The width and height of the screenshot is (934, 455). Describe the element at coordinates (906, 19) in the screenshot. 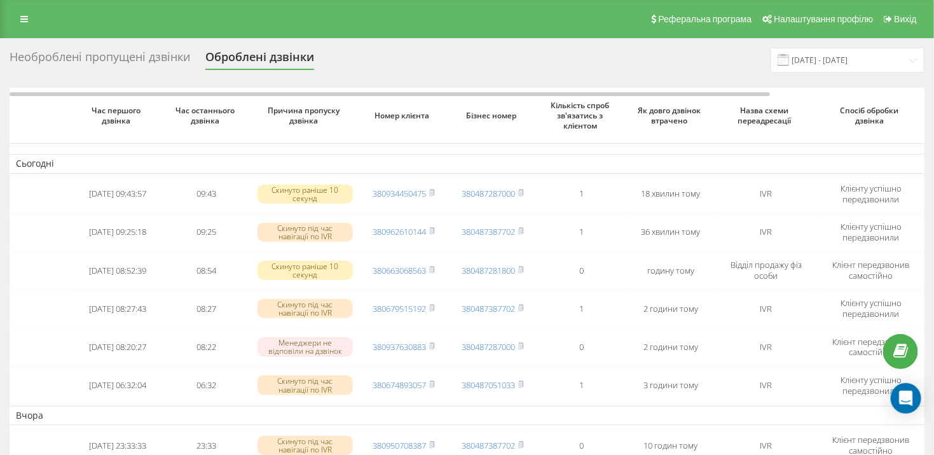

I see `span: Вихід` at that location.